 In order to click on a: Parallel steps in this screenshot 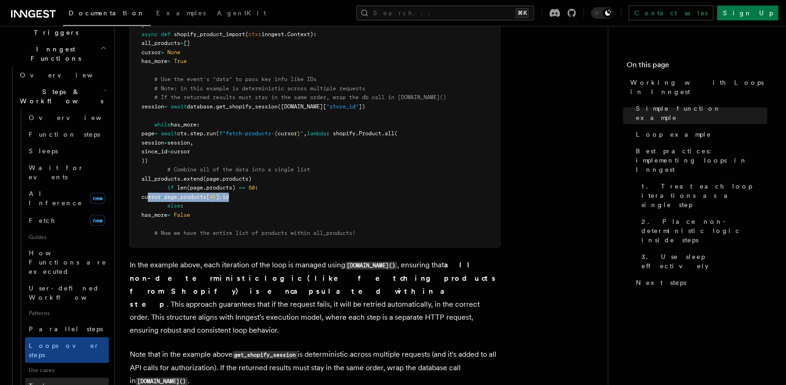, I will do `click(67, 329)`.